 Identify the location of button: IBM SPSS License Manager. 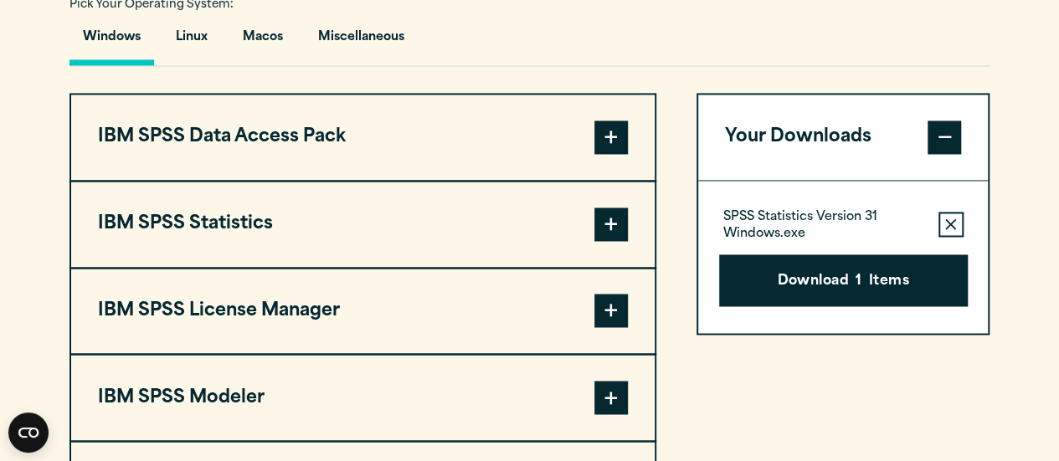
(362, 311).